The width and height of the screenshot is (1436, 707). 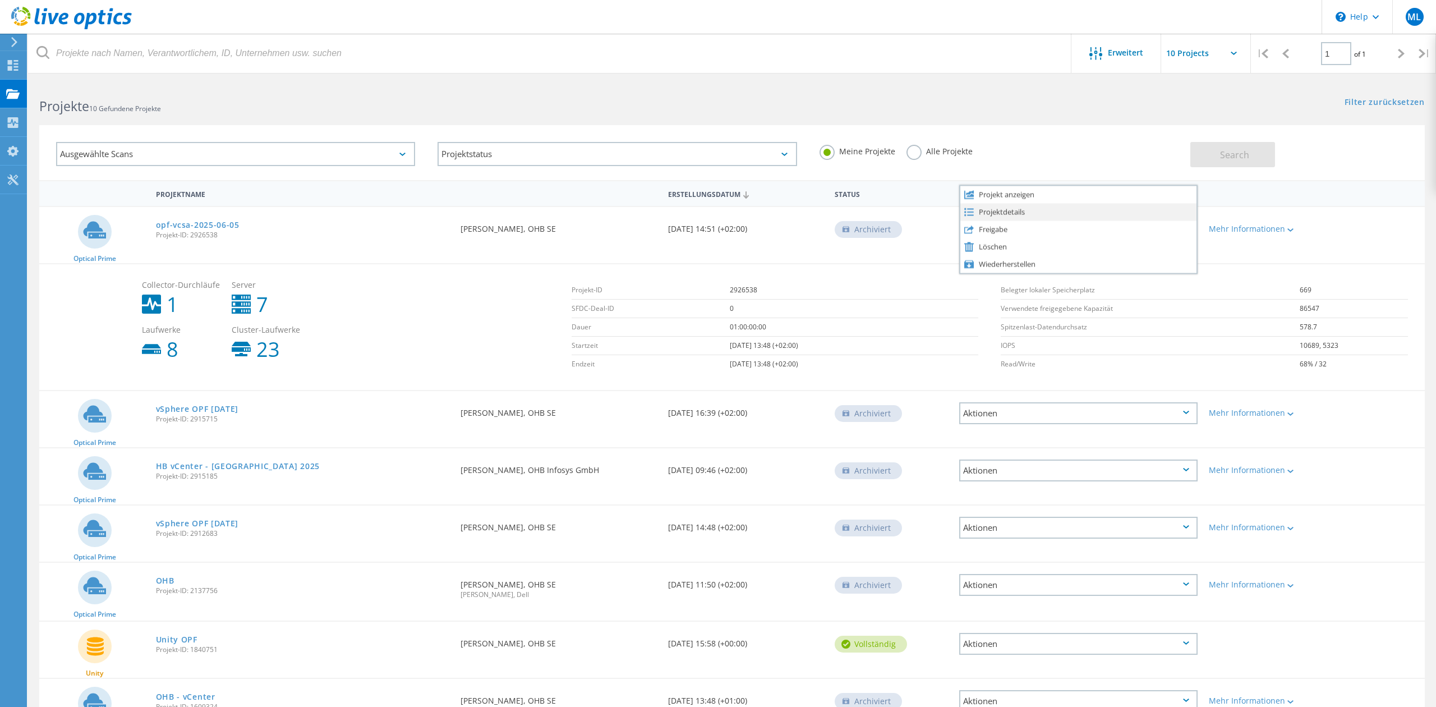 What do you see at coordinates (651, 364) in the screenshot?
I see `td: Endzeit` at bounding box center [651, 364].